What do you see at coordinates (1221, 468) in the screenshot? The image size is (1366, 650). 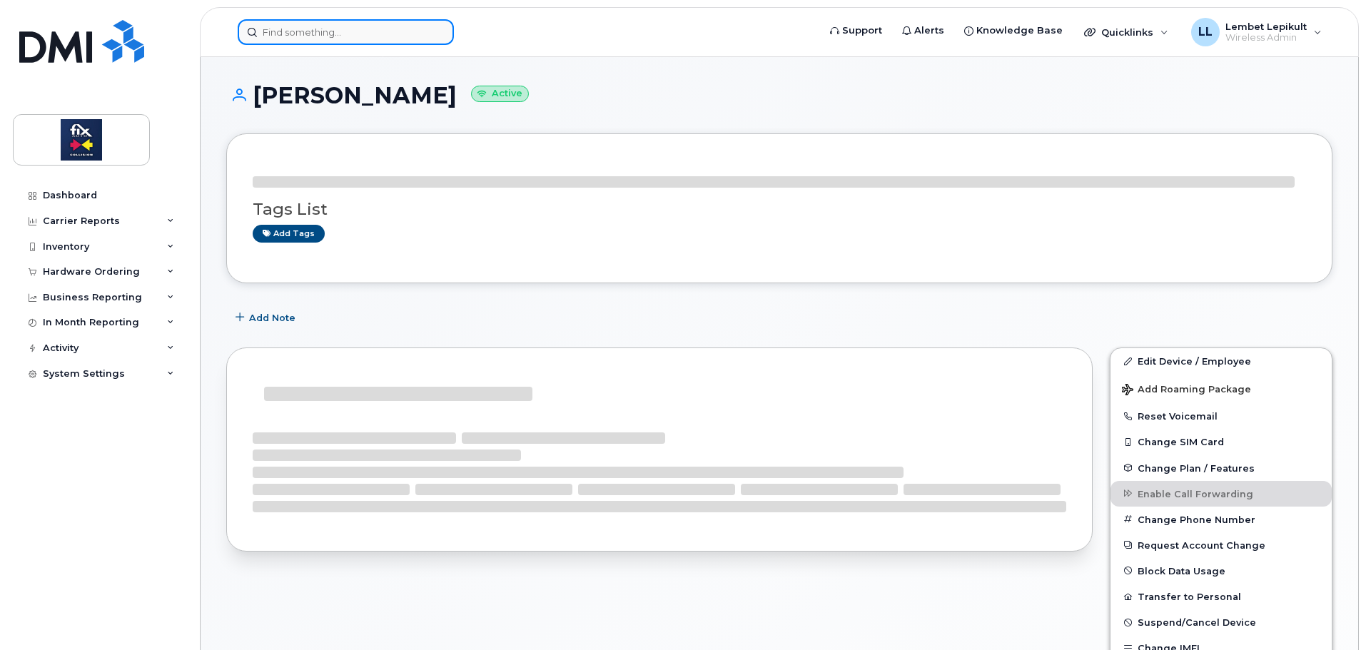 I see `button: Change Plan / Features` at bounding box center [1221, 468].